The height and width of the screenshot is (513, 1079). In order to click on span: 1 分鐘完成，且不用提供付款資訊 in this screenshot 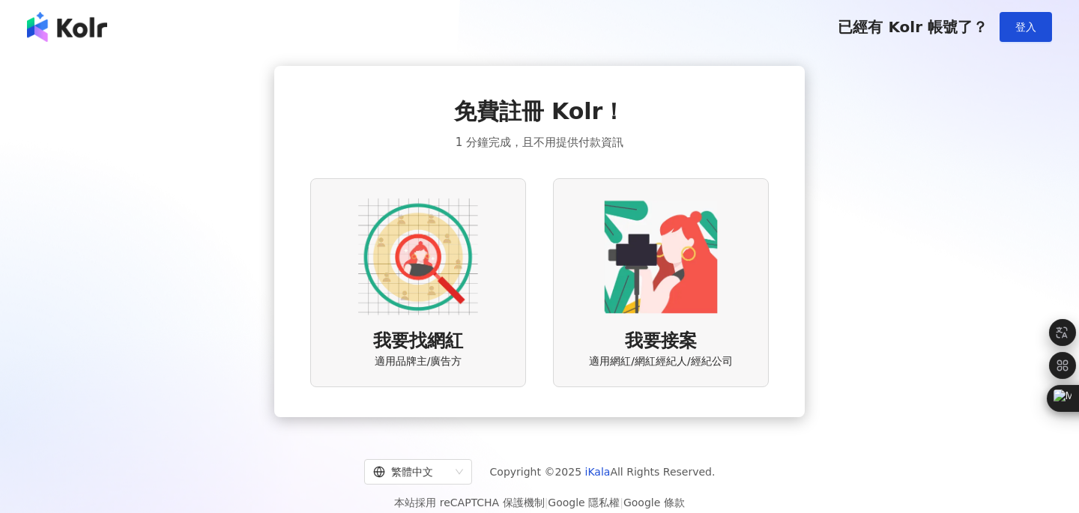, I will do `click(540, 142)`.